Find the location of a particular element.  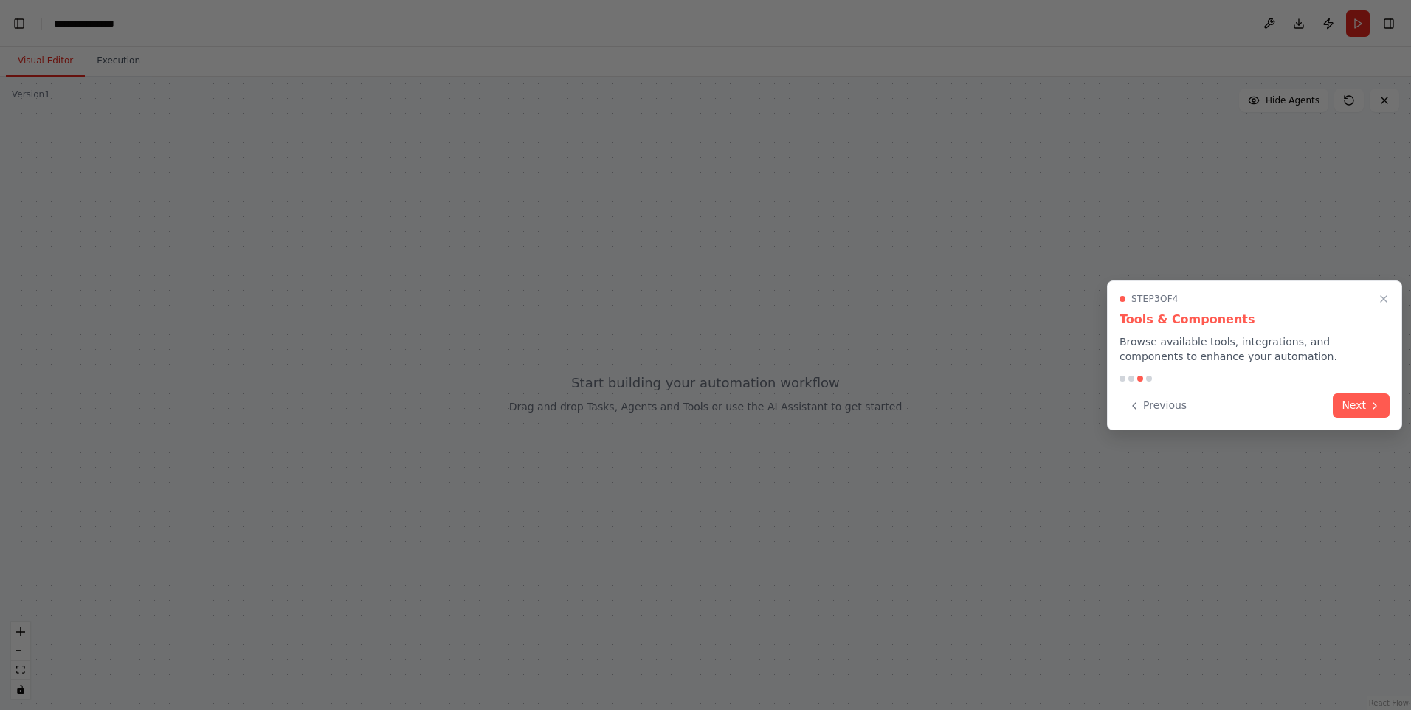

h3: Tools & Components is located at coordinates (1254, 319).